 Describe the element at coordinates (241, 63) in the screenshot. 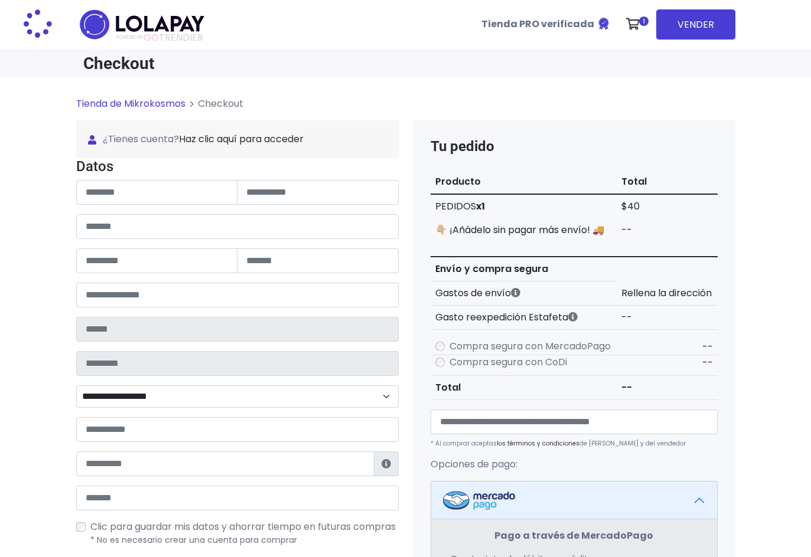

I see `h1: Checkout` at that location.